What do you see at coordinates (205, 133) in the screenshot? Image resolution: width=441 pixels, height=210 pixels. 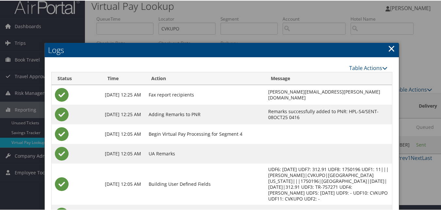 I see `td: Begin Virtual Pay Processing for Segment 4` at bounding box center [205, 133].